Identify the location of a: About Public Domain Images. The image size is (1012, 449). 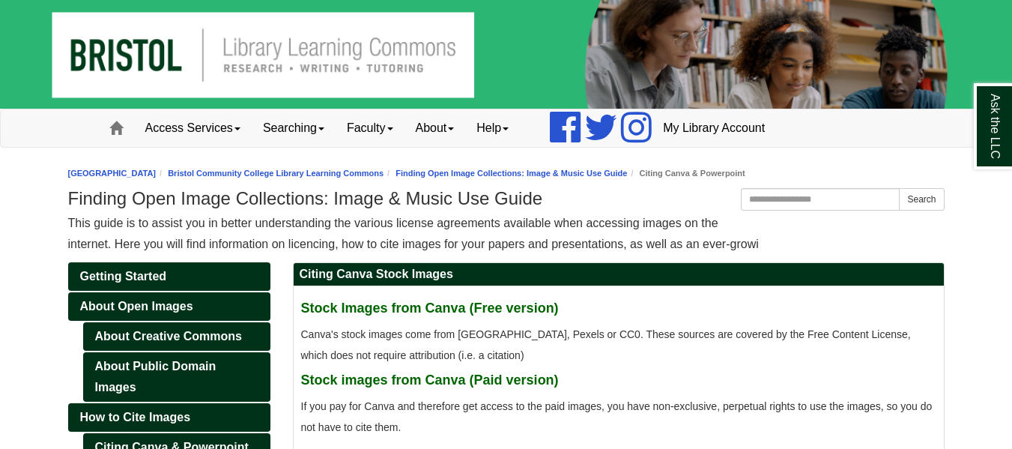
(177, 377).